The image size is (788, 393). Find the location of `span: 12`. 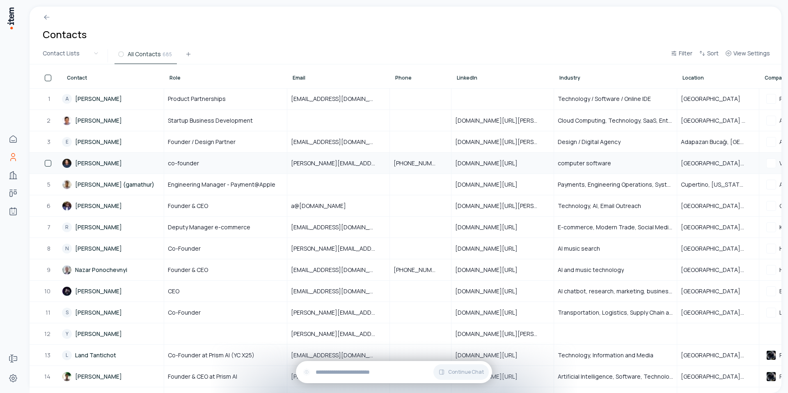

span: 12 is located at coordinates (48, 334).